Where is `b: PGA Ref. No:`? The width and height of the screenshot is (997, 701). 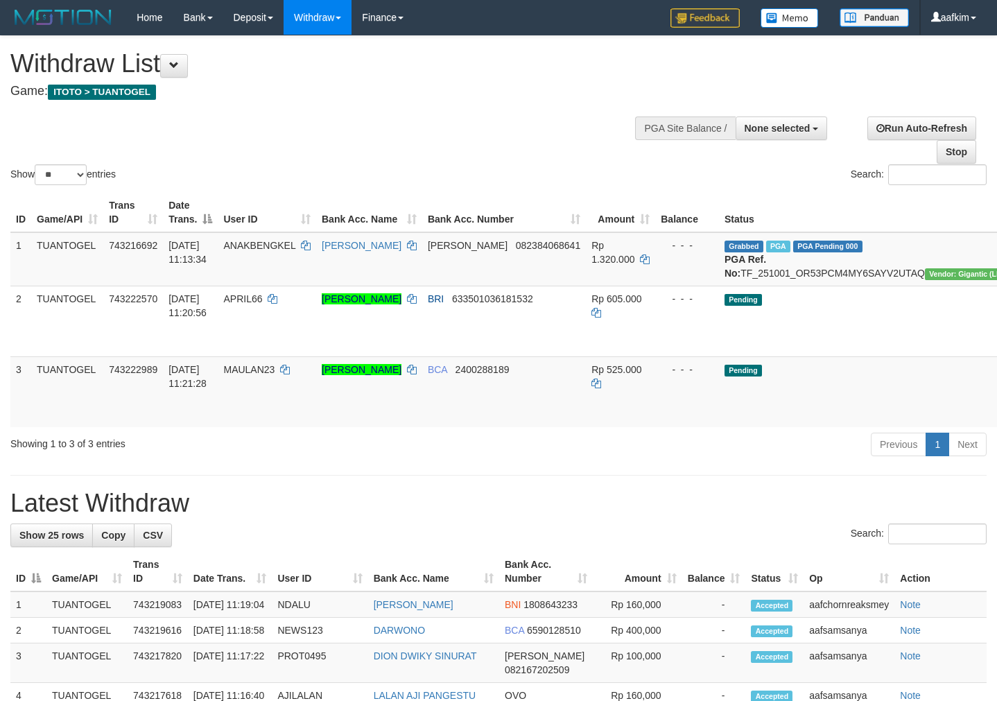 b: PGA Ref. No: is located at coordinates (745, 266).